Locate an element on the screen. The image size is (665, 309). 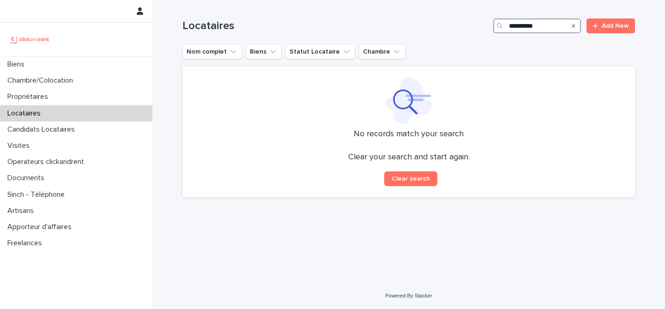
p: Propriétaires is located at coordinates (30, 96).